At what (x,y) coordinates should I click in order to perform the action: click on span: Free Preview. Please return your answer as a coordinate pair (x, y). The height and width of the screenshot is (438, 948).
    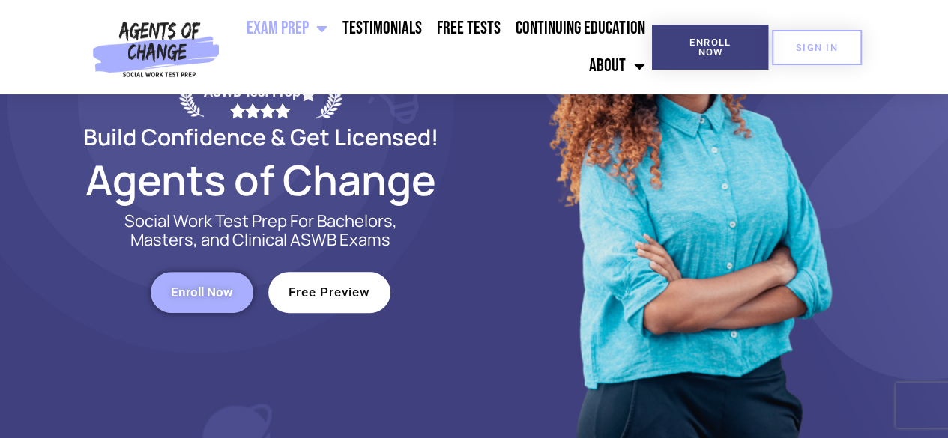
    Looking at the image, I should click on (329, 292).